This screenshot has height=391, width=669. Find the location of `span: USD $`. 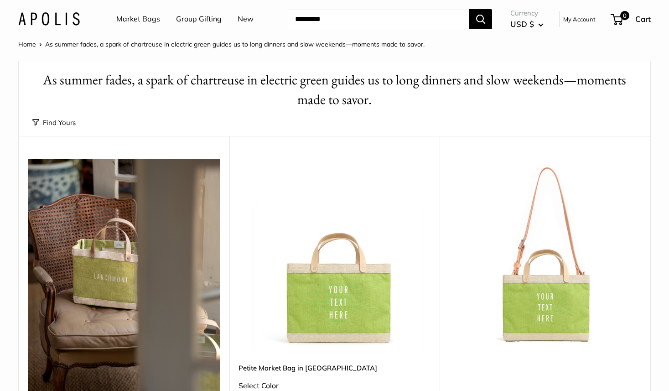

span: USD $ is located at coordinates (522, 24).